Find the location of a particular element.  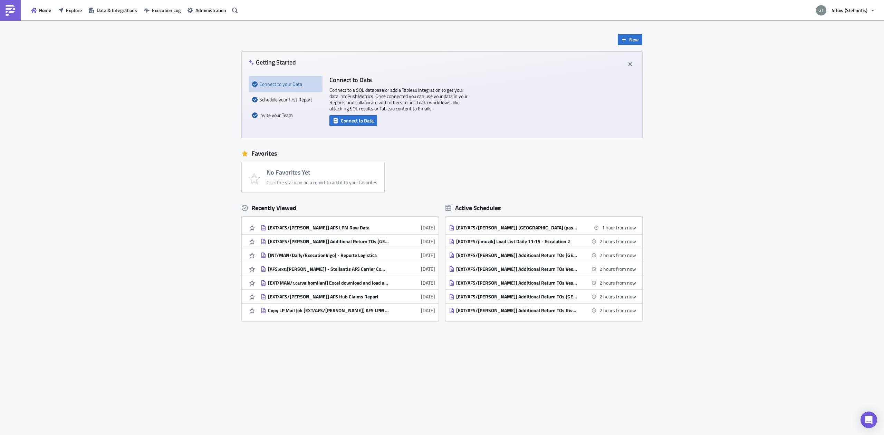

button: Home is located at coordinates (41, 10).